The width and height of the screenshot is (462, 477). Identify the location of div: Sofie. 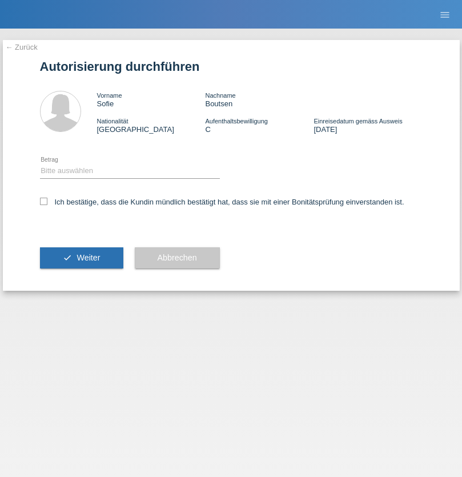
(151, 99).